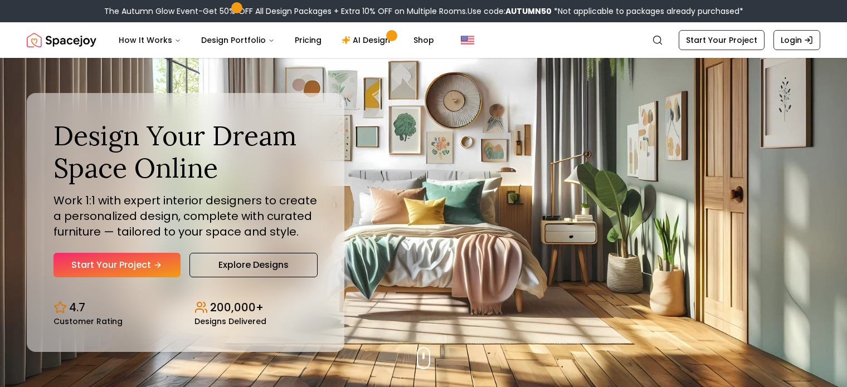 This screenshot has width=847, height=387. I want to click on p: 200,000+, so click(237, 308).